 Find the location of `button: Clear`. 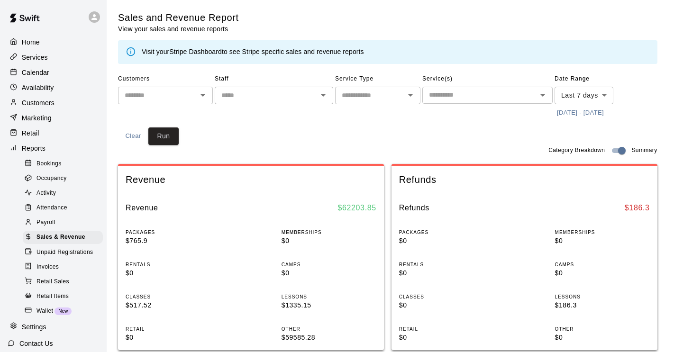

button: Clear is located at coordinates (133, 136).